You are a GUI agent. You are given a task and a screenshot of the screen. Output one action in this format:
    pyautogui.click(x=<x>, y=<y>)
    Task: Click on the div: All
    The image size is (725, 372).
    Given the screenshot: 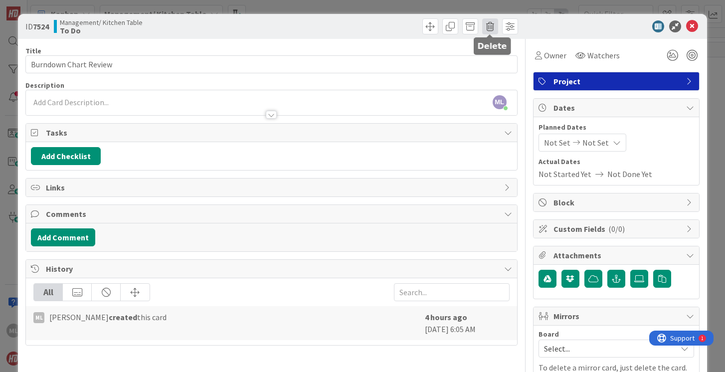 What is the action you would take?
    pyautogui.click(x=48, y=292)
    